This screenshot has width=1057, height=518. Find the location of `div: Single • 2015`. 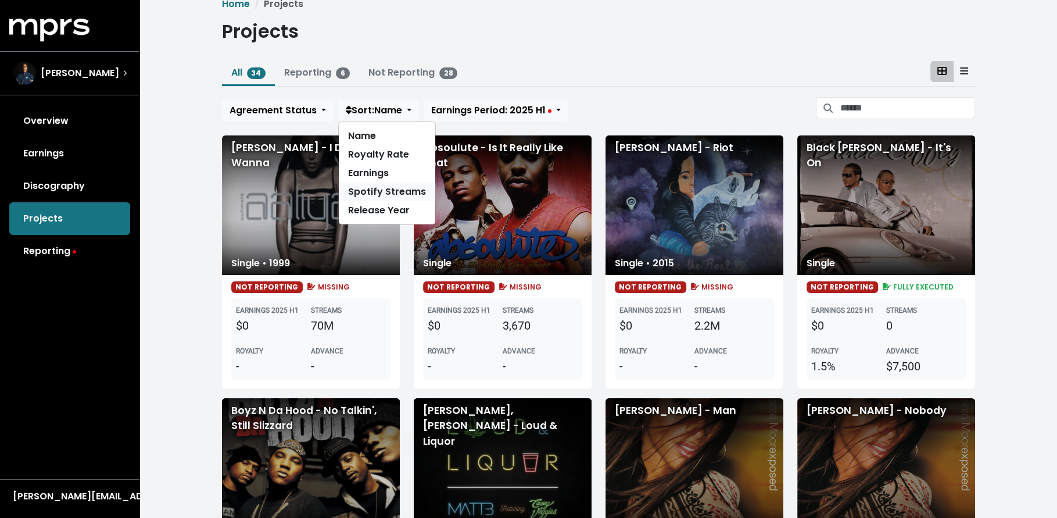

div: Single • 2015 is located at coordinates (644, 263).